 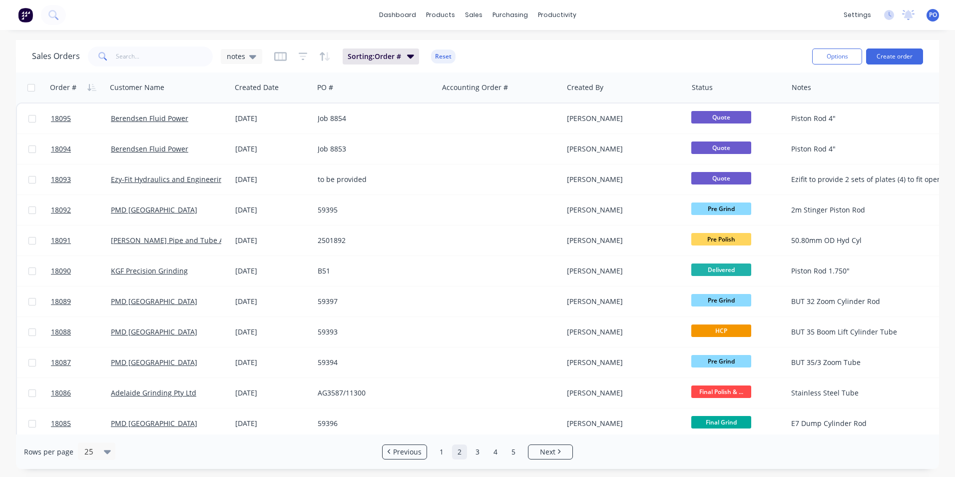 What do you see at coordinates (373, 423) in the screenshot?
I see `div: 59396` at bounding box center [373, 423].